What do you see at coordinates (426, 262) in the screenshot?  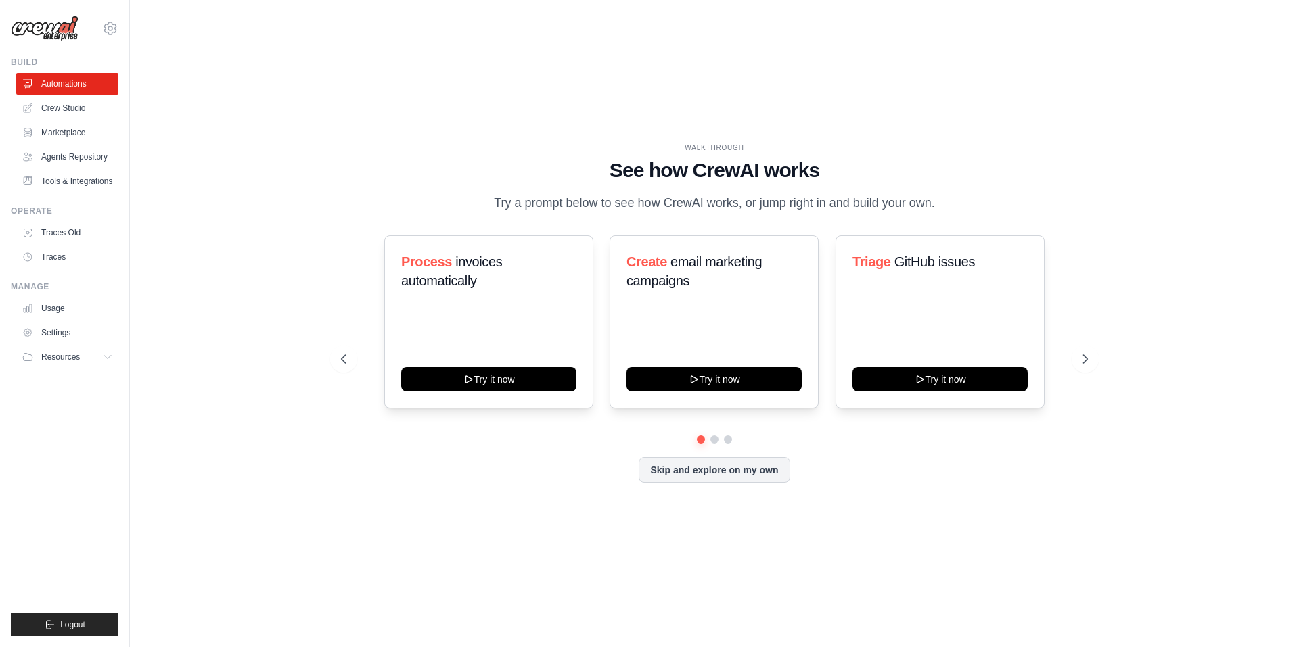 I see `span: Process` at bounding box center [426, 262].